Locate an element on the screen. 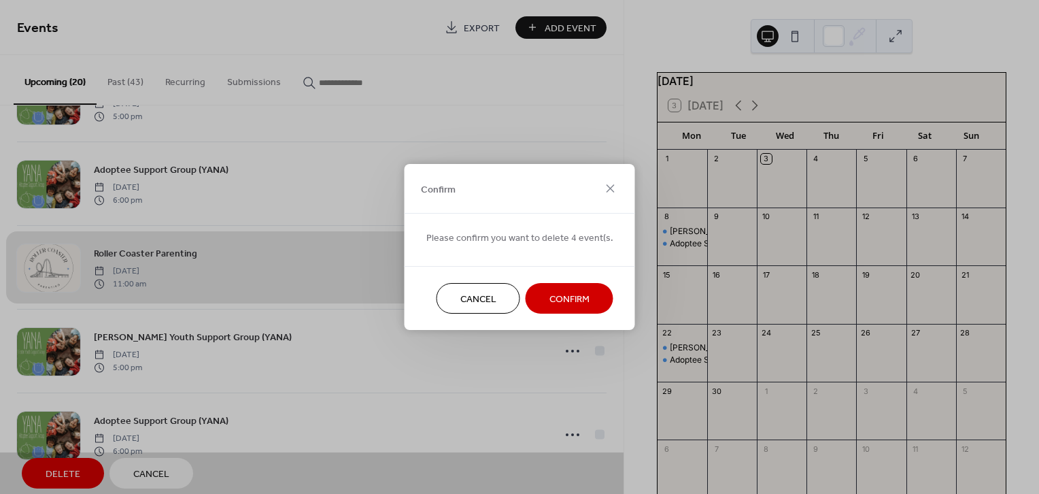 The width and height of the screenshot is (1039, 494). button: Confirm is located at coordinates (569, 298).